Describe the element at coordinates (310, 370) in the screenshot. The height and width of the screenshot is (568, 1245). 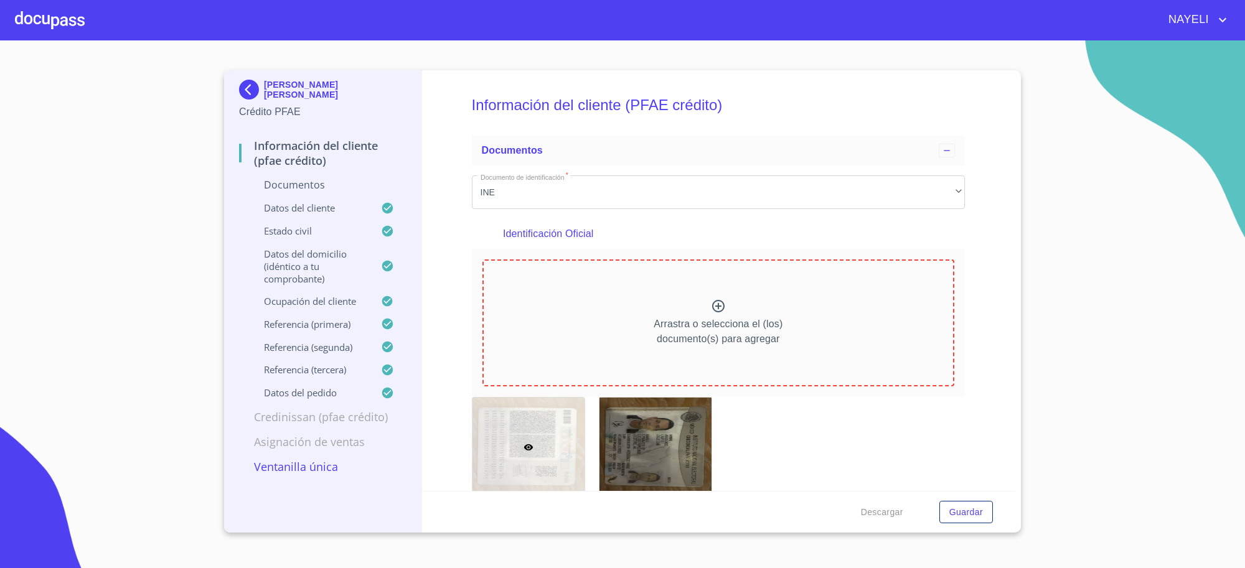
I see `p: Referencia (tercera)` at that location.